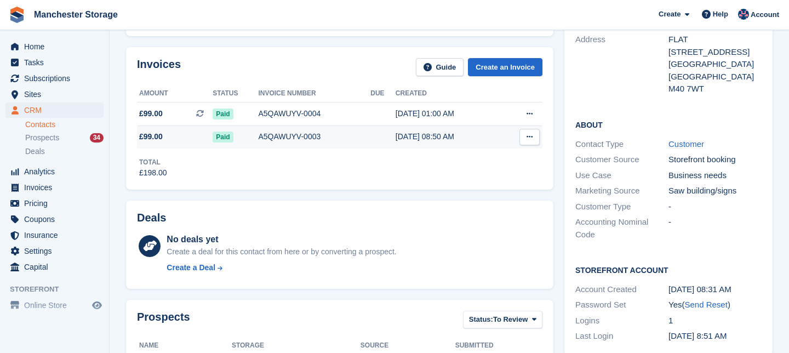 The width and height of the screenshot is (789, 353). Describe the element at coordinates (281, 267) in the screenshot. I see `a: Create a Deal` at that location.